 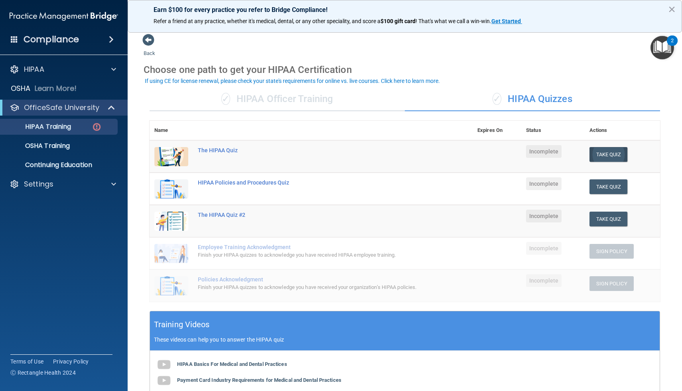 I want to click on span: ! That's what we call a win-win., so click(x=454, y=21).